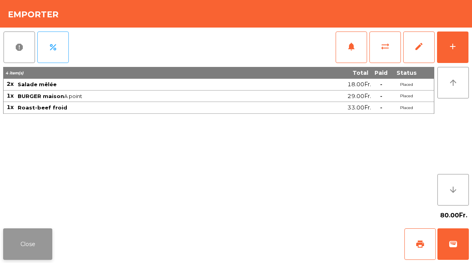 The image size is (472, 263). What do you see at coordinates (359, 84) in the screenshot?
I see `span: 18.00Fr.` at bounding box center [359, 84].